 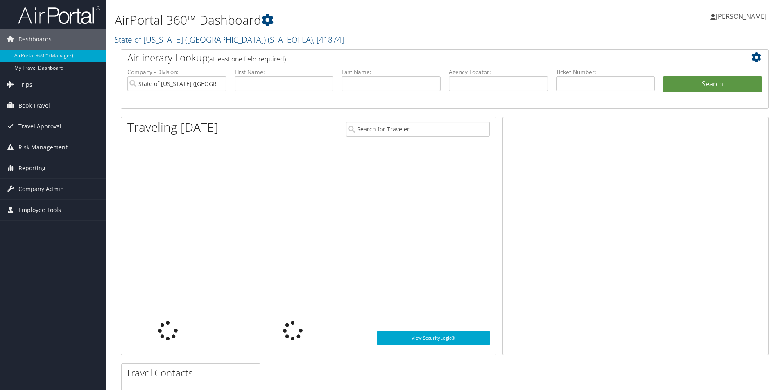 I want to click on label: Last Name:, so click(x=391, y=72).